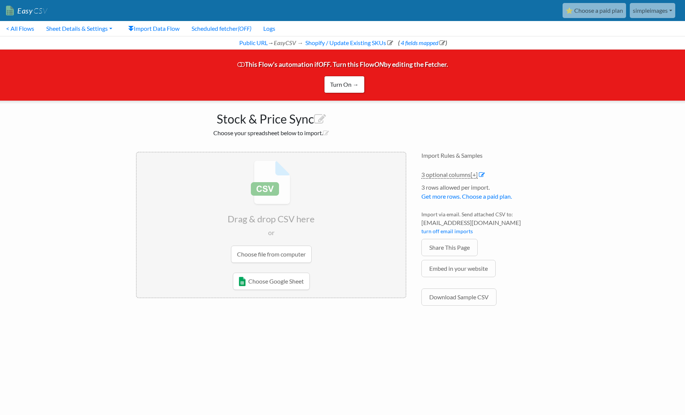 This screenshot has height=415, width=685. I want to click on a: Shopify / Update Existing SKUs, so click(349, 42).